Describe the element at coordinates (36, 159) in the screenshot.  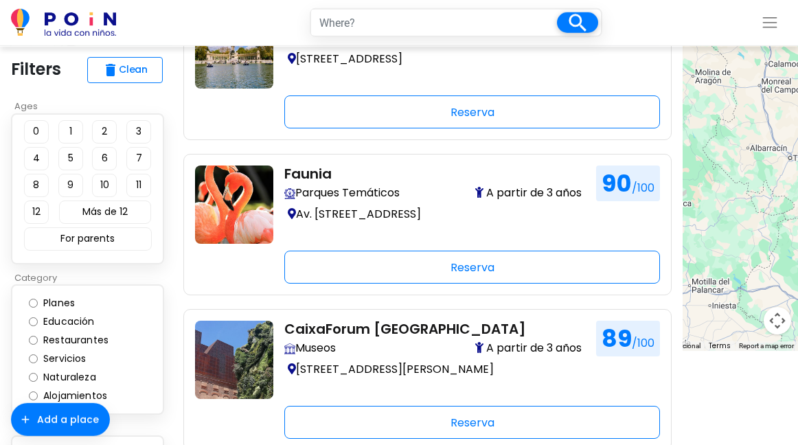
I see `button: 4` at that location.